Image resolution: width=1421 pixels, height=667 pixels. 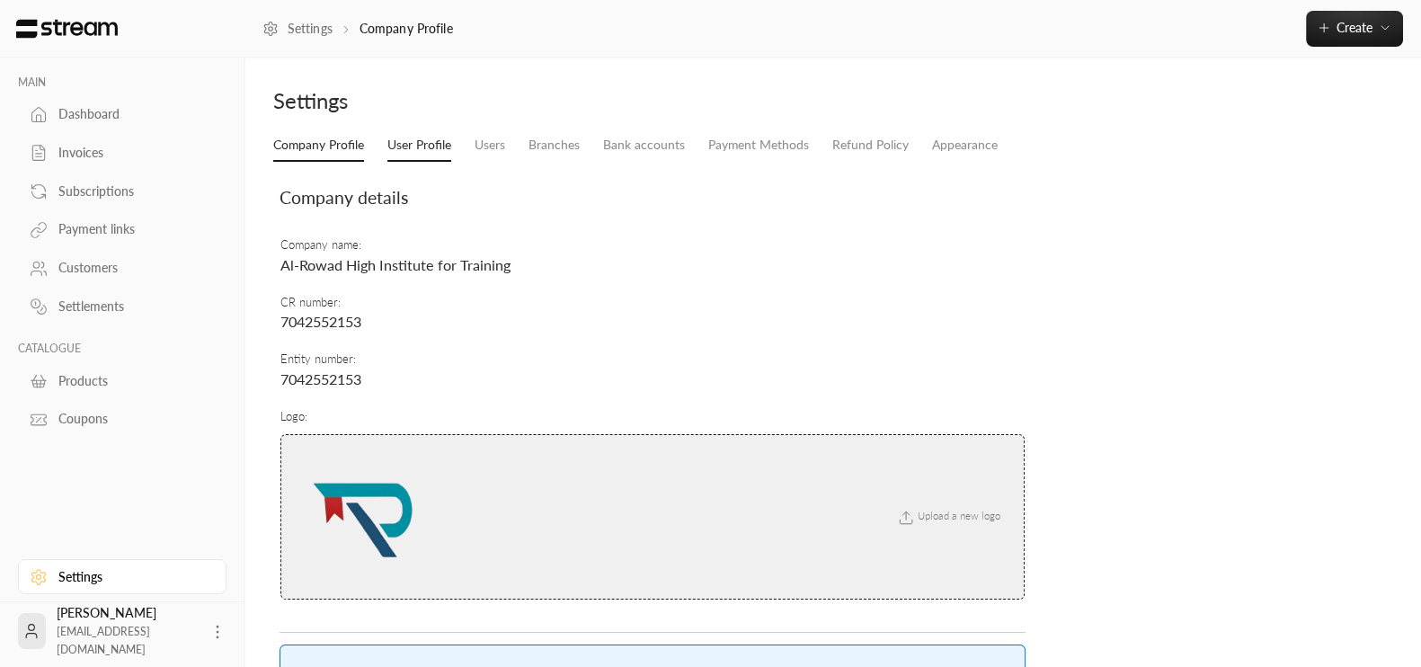 What do you see at coordinates (1354, 29) in the screenshot?
I see `button: Create` at bounding box center [1354, 29].